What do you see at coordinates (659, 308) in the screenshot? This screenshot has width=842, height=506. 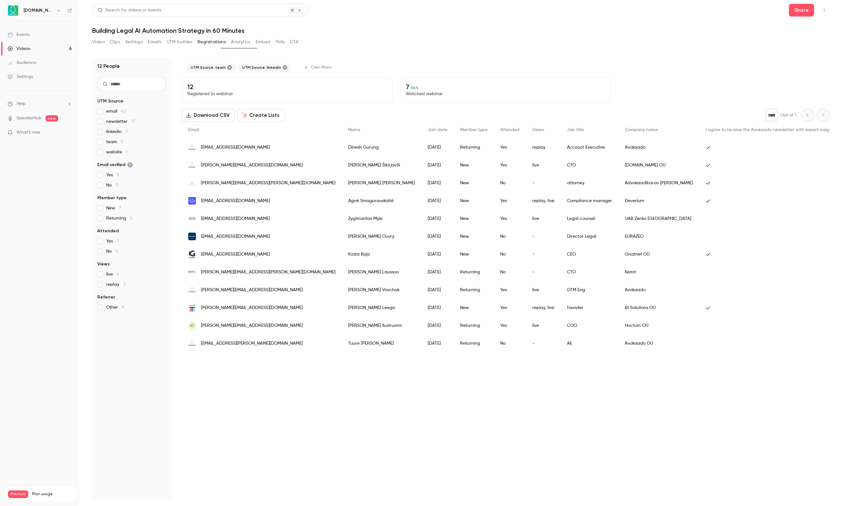 I see `div: BI Solutions OÜ` at bounding box center [659, 308].